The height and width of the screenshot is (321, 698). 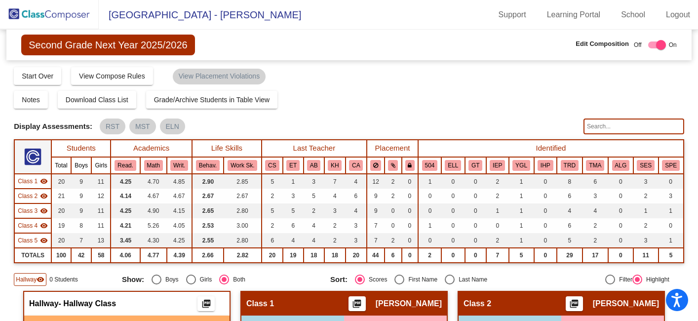 What do you see at coordinates (101, 255) in the screenshot?
I see `td: 58` at bounding box center [101, 255].